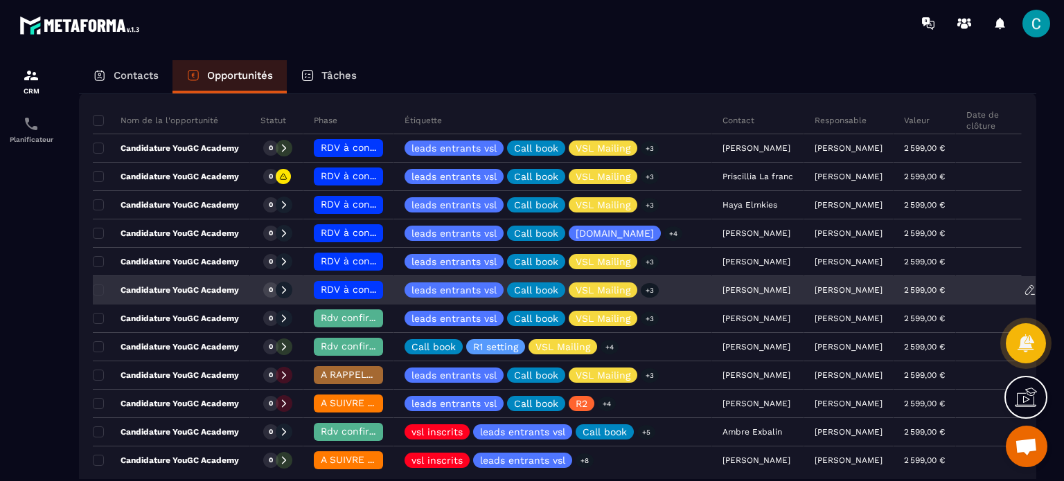 This screenshot has width=1064, height=481. Describe the element at coordinates (584, 460) in the screenshot. I see `p: +8` at that location.